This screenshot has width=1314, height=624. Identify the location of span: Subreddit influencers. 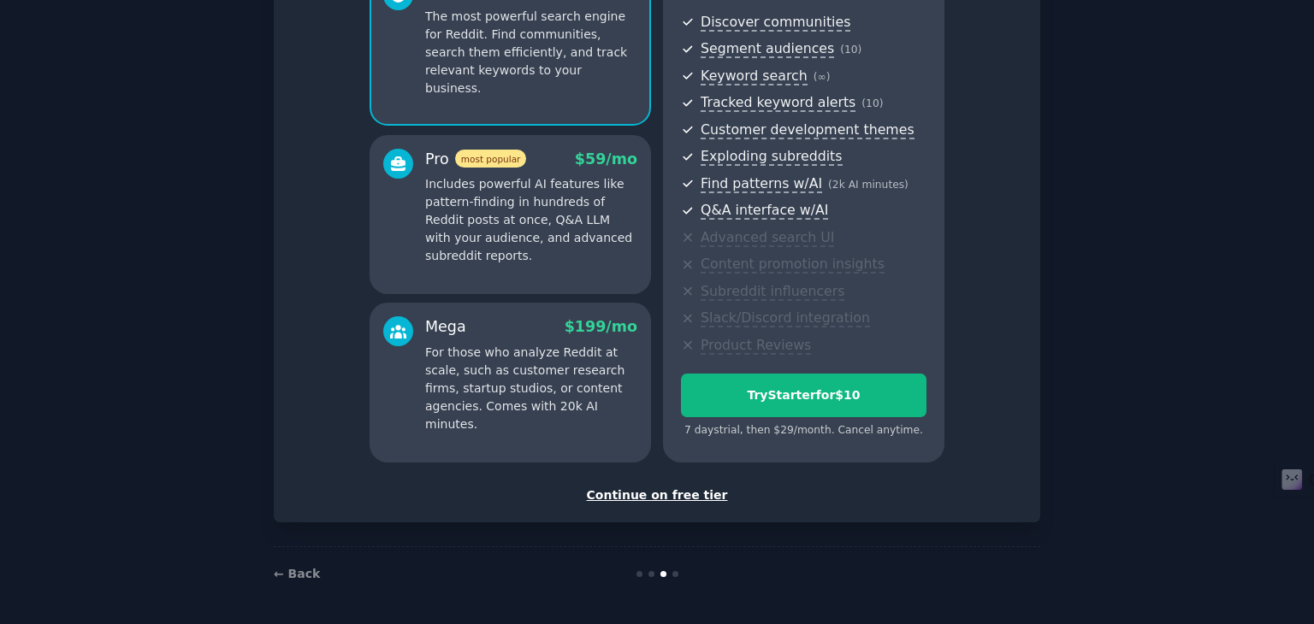
(772, 292).